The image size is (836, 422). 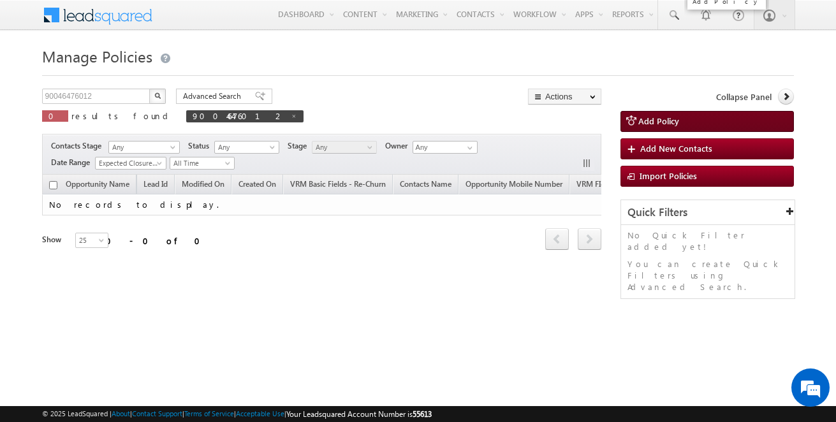 I want to click on a: prev, so click(x=557, y=240).